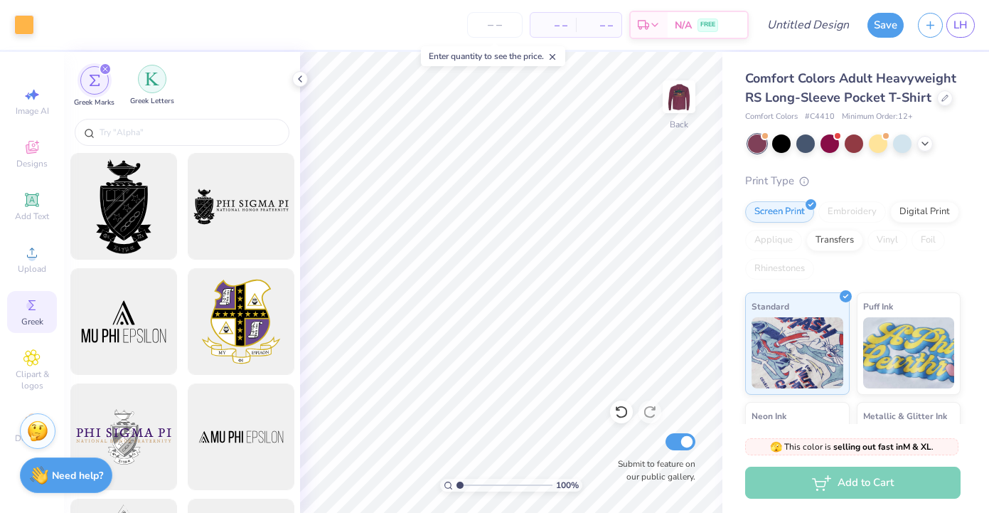  Describe the element at coordinates (568, 485) in the screenshot. I see `span: 100 %` at that location.